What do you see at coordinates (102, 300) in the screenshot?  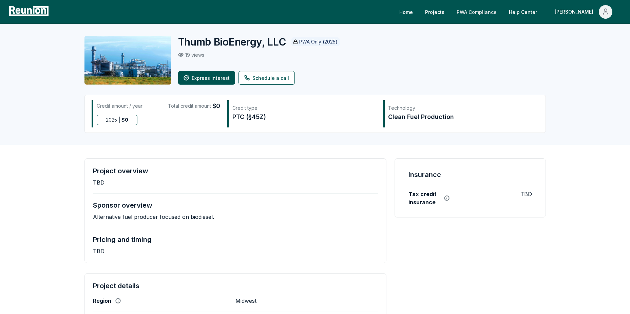 I see `label: Region` at bounding box center [102, 300].